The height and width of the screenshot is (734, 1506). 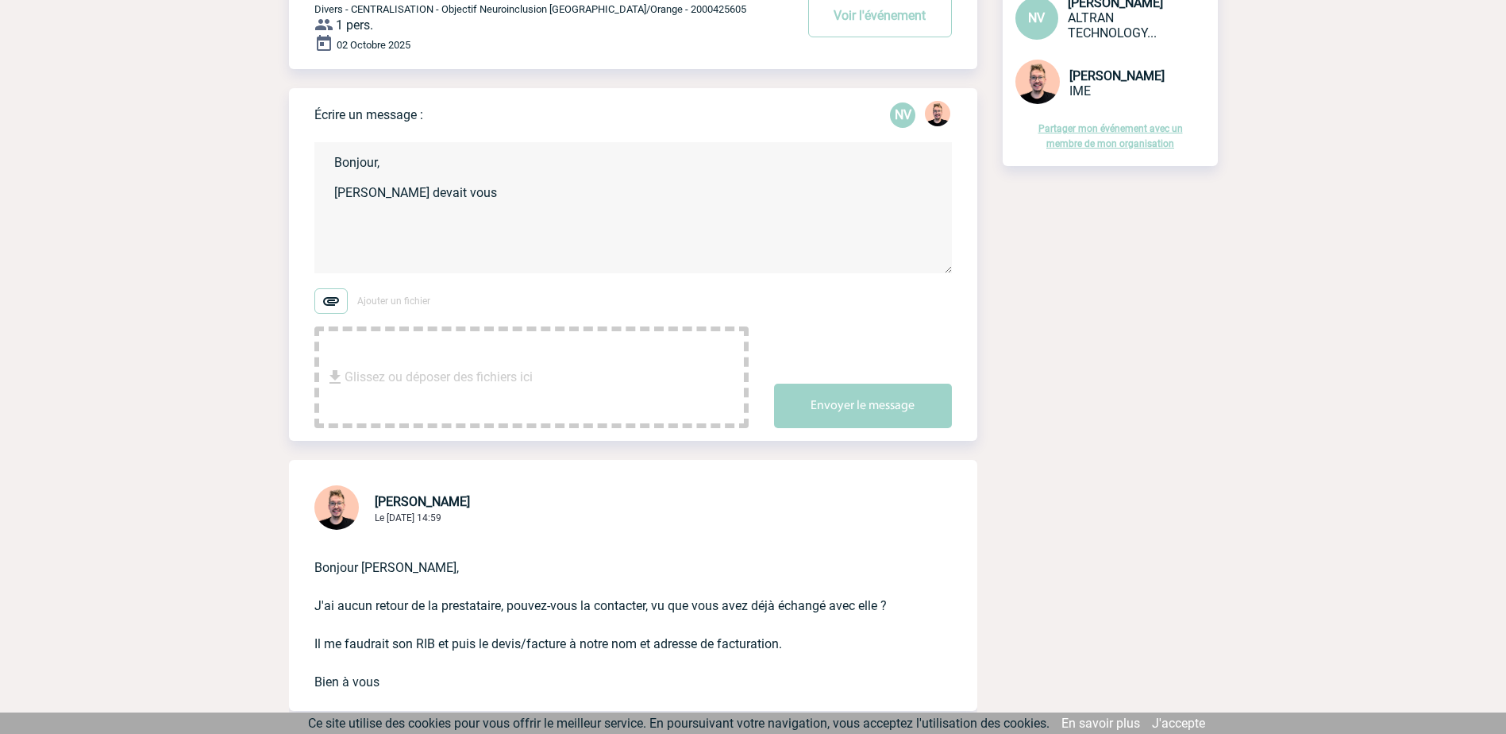 What do you see at coordinates (1036, 17) in the screenshot?
I see `span: NV` at bounding box center [1036, 17].